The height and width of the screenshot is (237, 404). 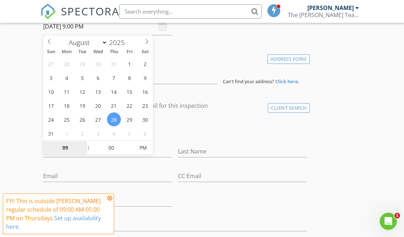 What do you see at coordinates (98, 105) in the screenshot?
I see `span: August 20, 2025` at bounding box center [98, 105].